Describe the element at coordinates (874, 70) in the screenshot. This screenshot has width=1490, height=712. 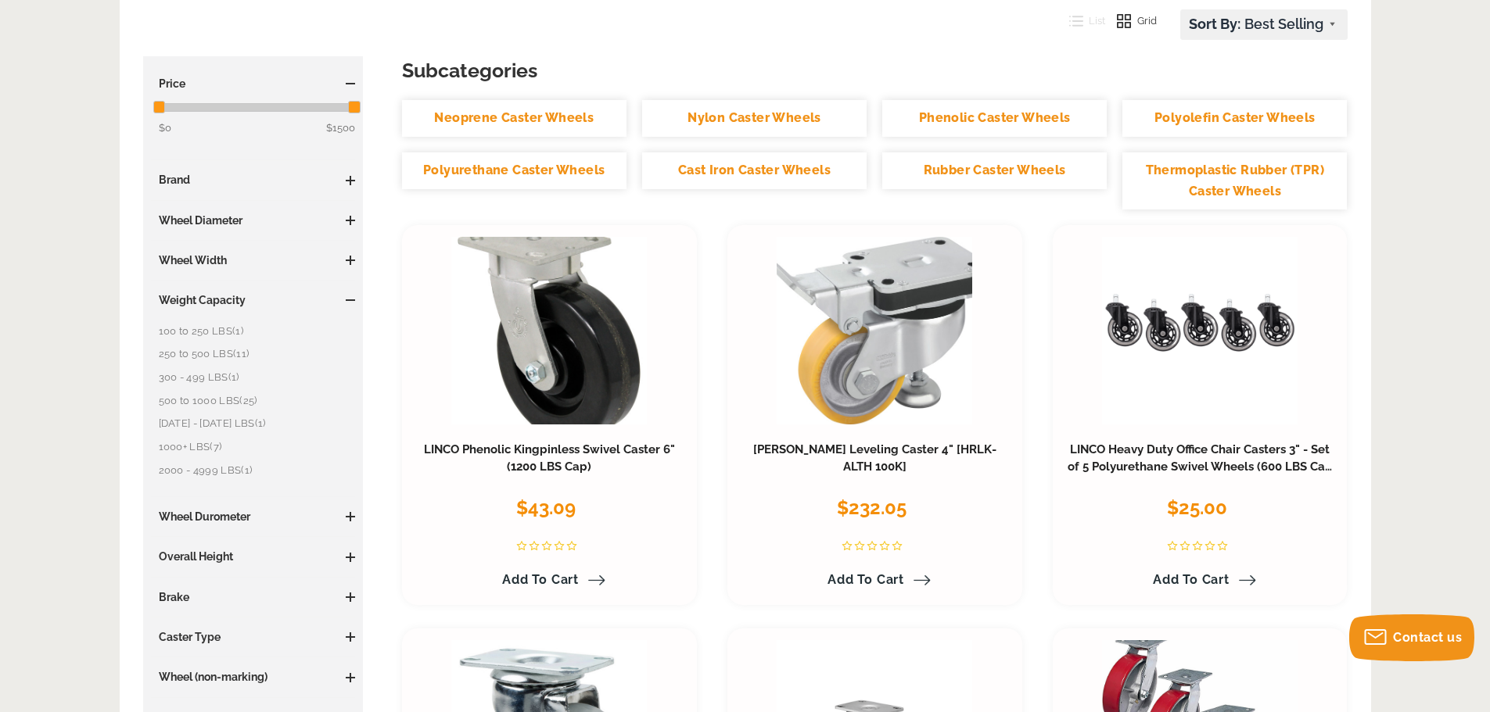
I see `h3: Subcategories` at that location.